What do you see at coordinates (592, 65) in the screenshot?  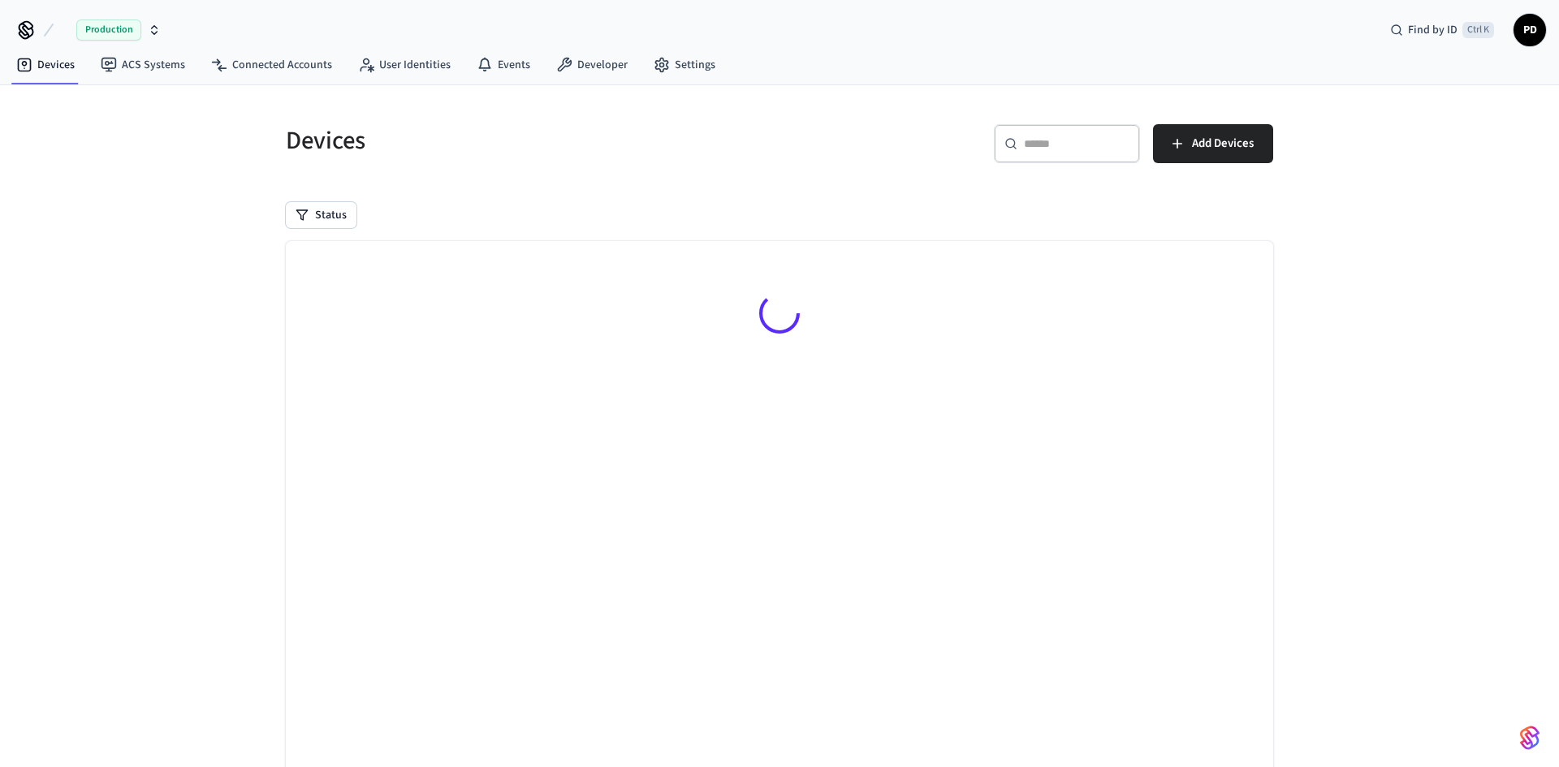 I see `a: Developer` at bounding box center [592, 65].